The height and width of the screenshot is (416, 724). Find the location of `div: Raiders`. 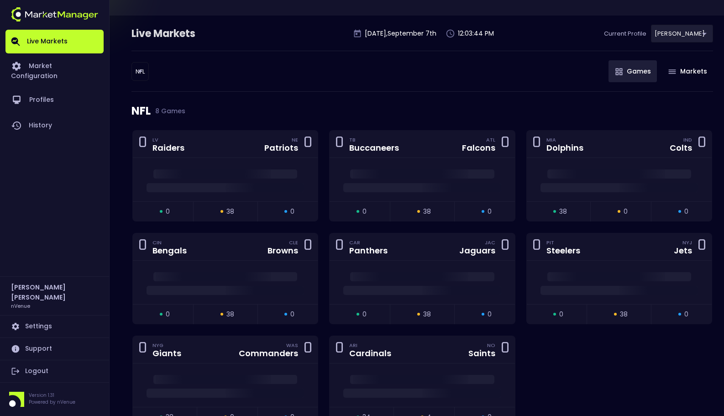

div: Raiders is located at coordinates (168, 148).